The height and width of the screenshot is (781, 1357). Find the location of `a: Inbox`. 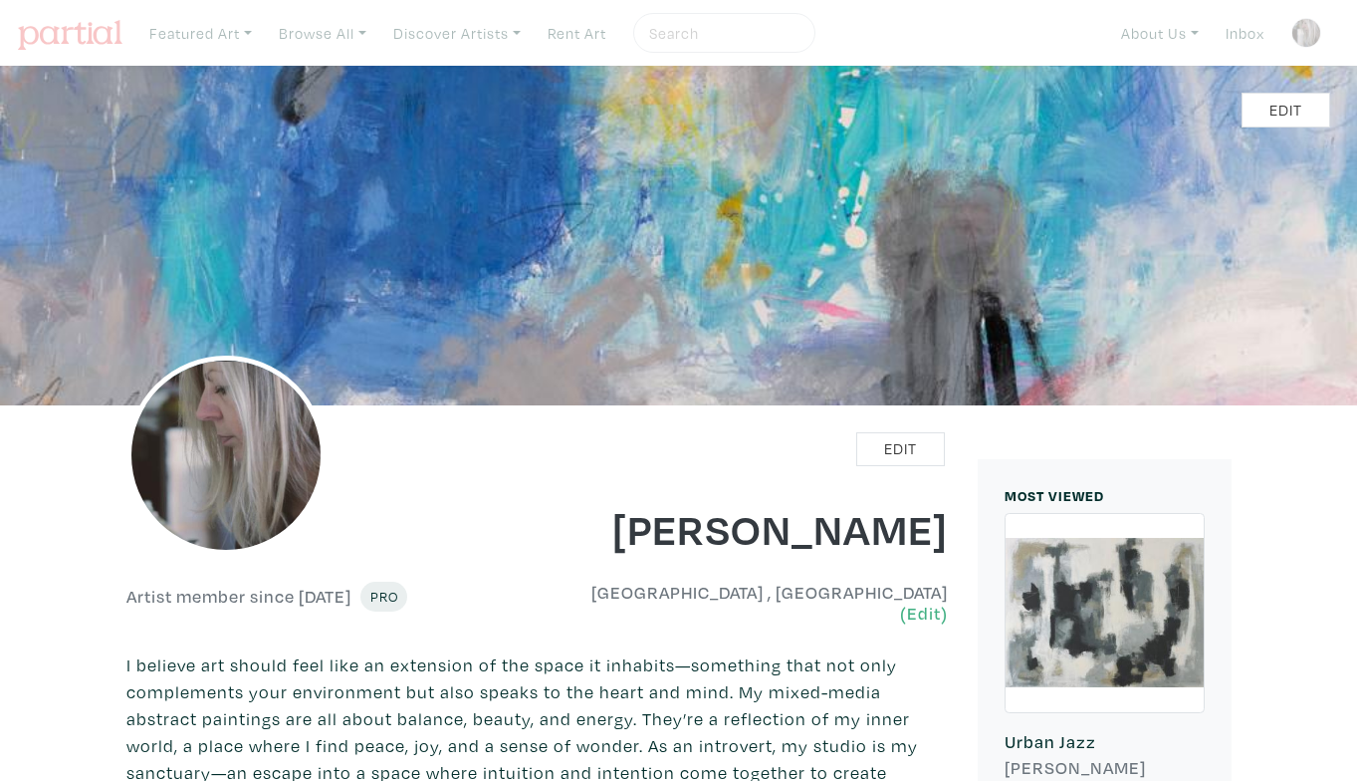

a: Inbox is located at coordinates (1245, 33).